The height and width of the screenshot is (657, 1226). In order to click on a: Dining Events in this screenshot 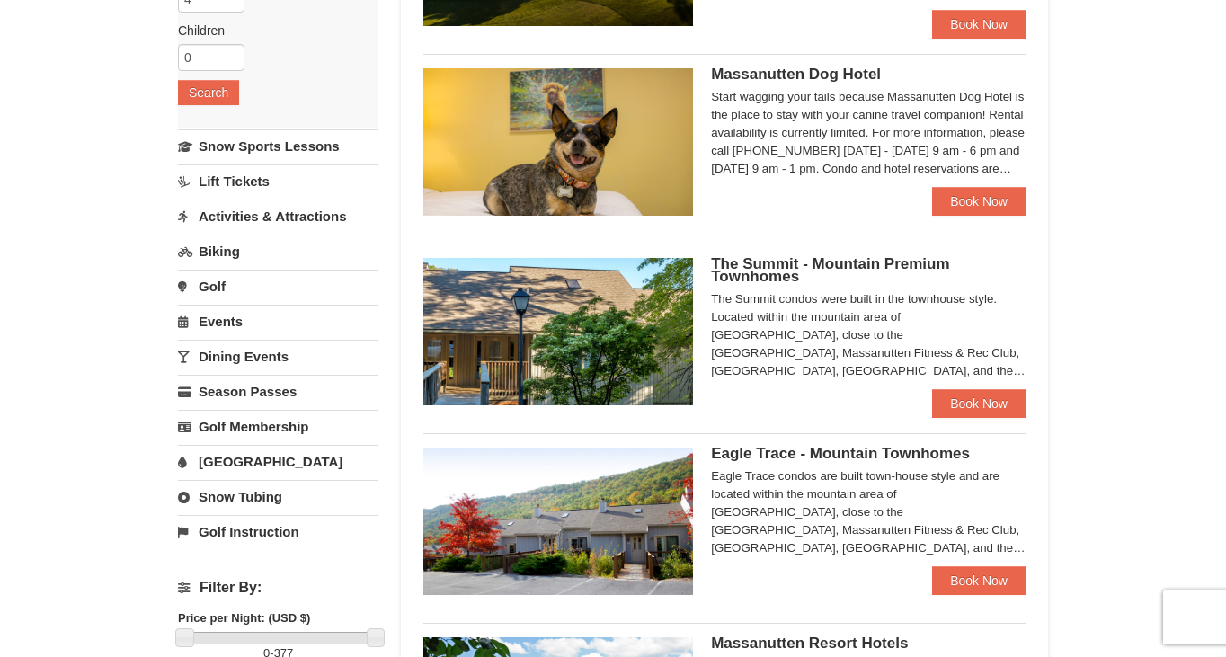, I will do `click(278, 356)`.